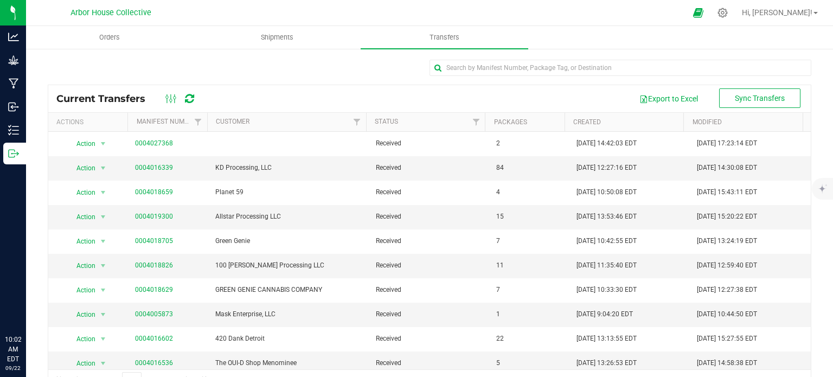 This screenshot has height=377, width=833. I want to click on a: Modified, so click(708, 122).